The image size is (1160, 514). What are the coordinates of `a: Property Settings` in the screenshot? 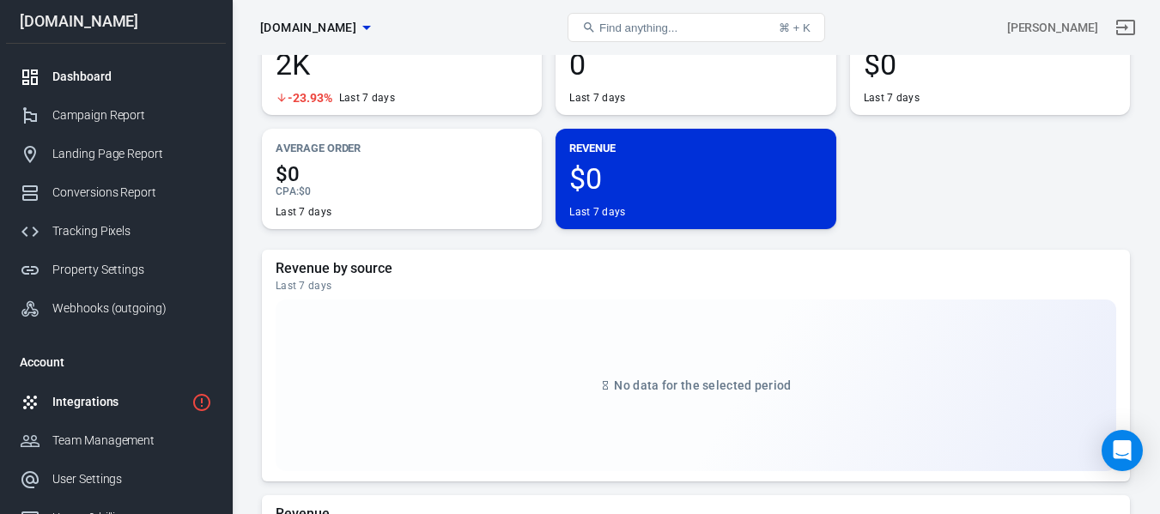 It's located at (116, 270).